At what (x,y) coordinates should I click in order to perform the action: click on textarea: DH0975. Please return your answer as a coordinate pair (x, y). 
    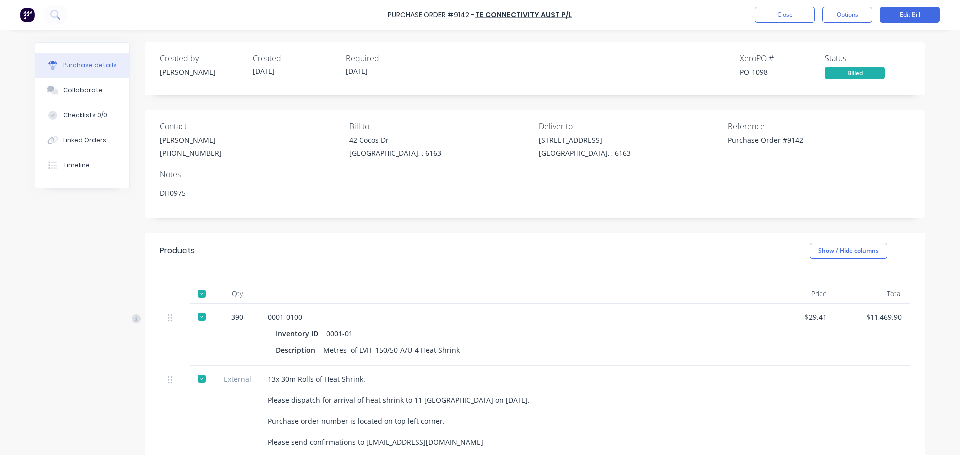
    Looking at the image, I should click on (535, 194).